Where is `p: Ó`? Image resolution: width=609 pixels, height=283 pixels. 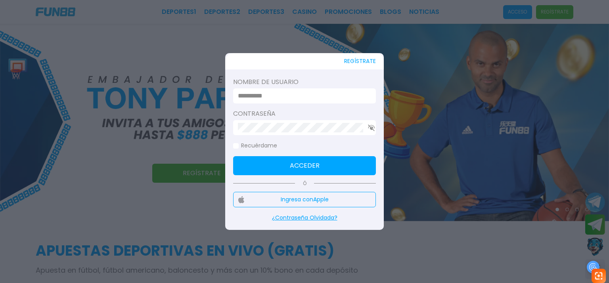 p: Ó is located at coordinates (304, 183).